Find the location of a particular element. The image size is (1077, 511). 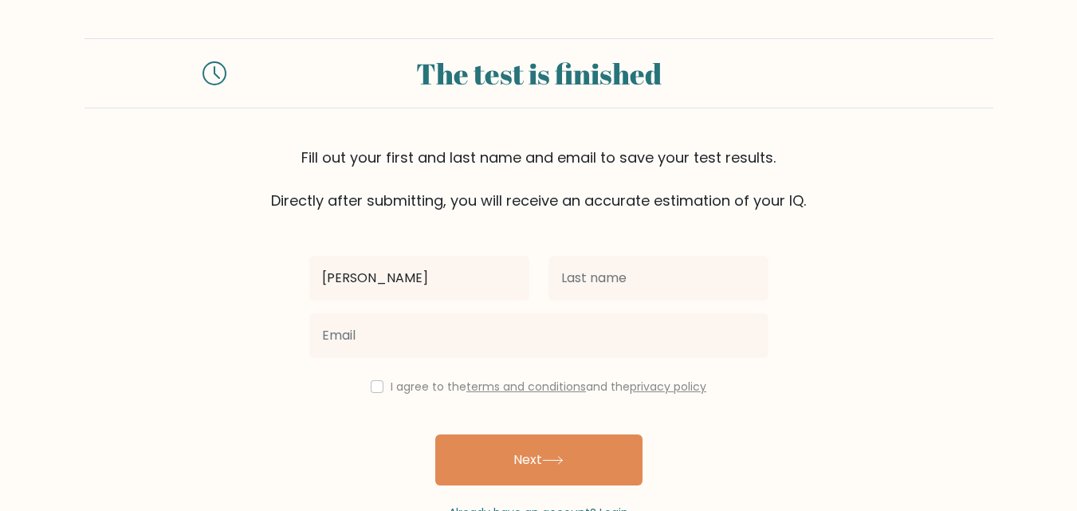

input: Last name is located at coordinates (659, 278).